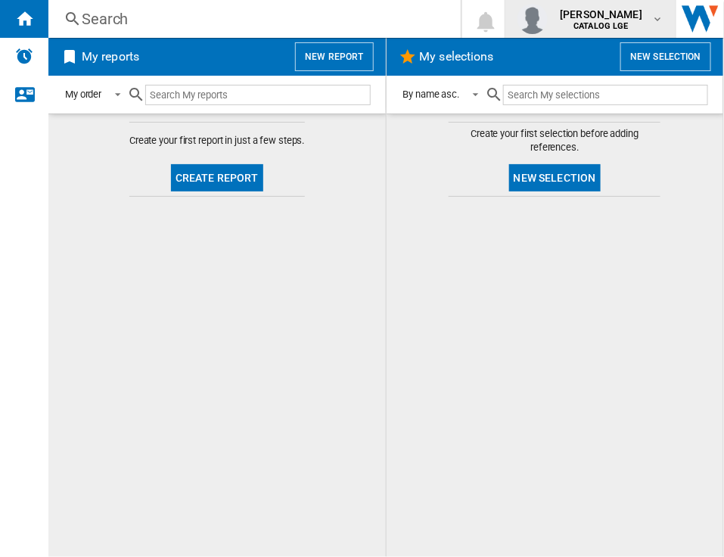 Image resolution: width=724 pixels, height=557 pixels. I want to click on div: By name asc., so click(431, 94).